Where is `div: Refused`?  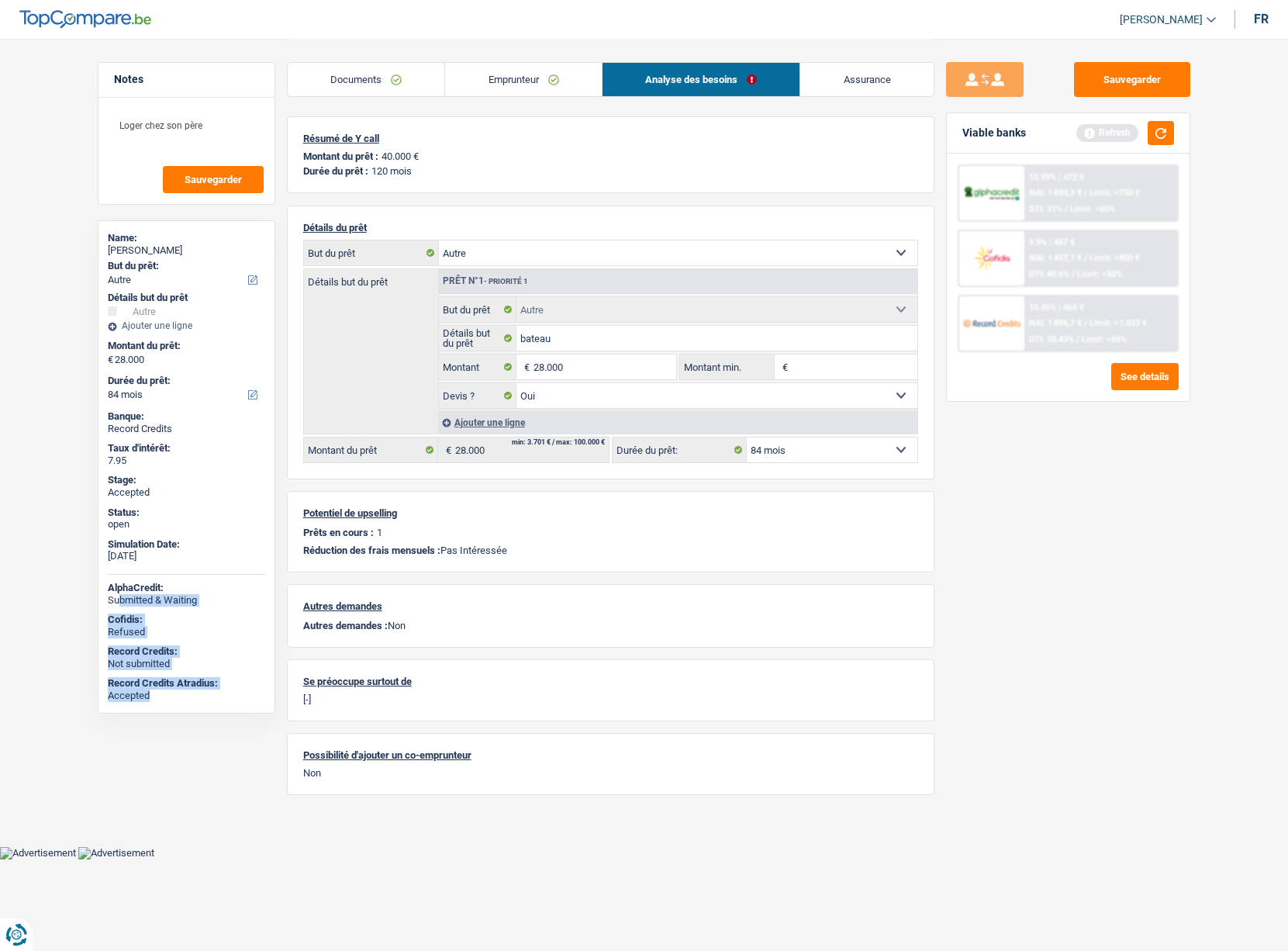 div: Refused is located at coordinates (186, 632).